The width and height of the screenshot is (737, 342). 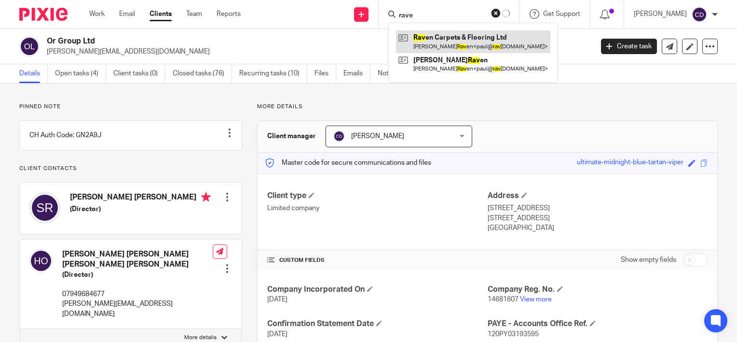 I want to click on svg: Results are loading, so click(x=506, y=14).